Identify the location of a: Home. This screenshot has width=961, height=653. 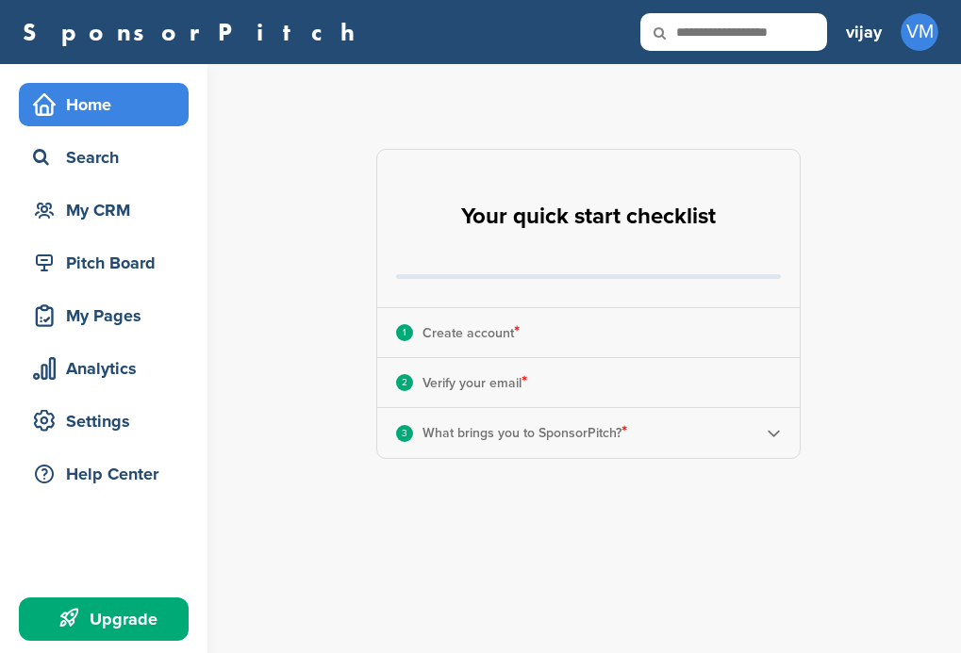
(104, 105).